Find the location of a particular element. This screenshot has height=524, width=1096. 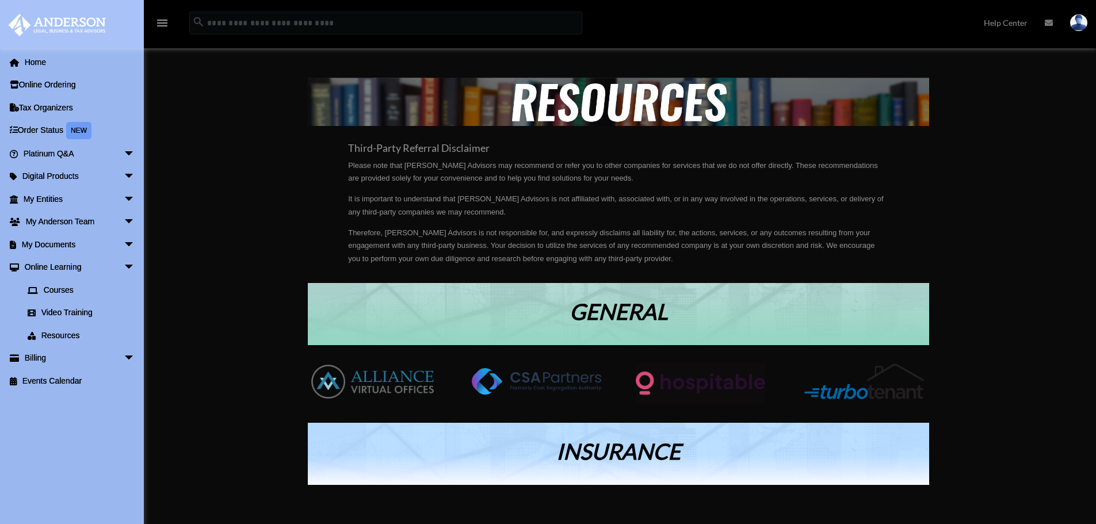

a: Home is located at coordinates (80, 62).